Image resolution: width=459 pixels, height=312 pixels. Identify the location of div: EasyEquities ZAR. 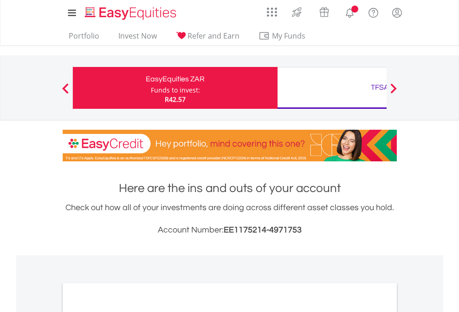
(175, 79).